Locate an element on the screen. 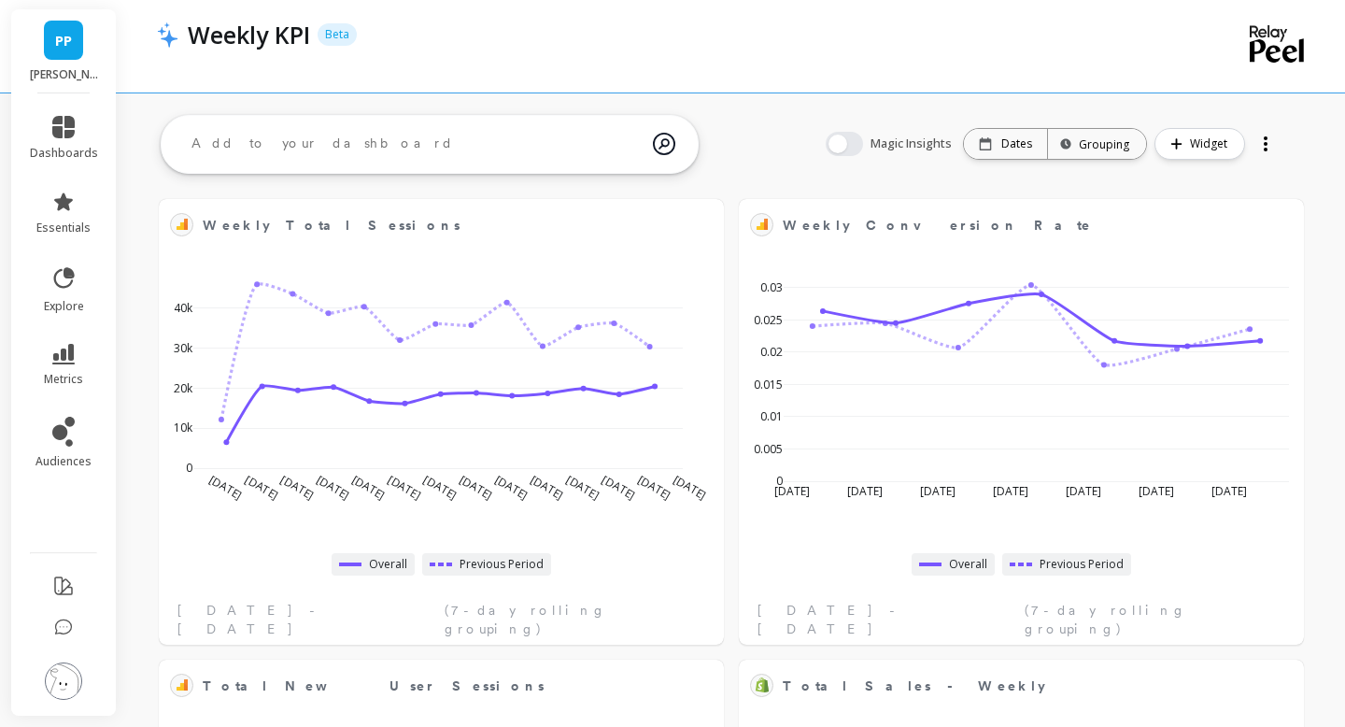 Image resolution: width=1345 pixels, height=727 pixels. span: Widget is located at coordinates (1212, 144).